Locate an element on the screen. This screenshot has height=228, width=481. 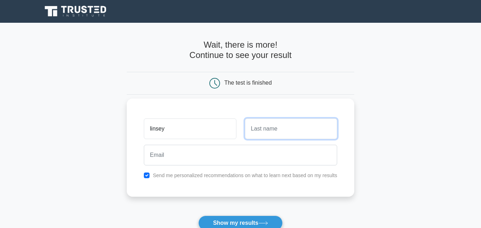
input: Last name is located at coordinates (291, 129).